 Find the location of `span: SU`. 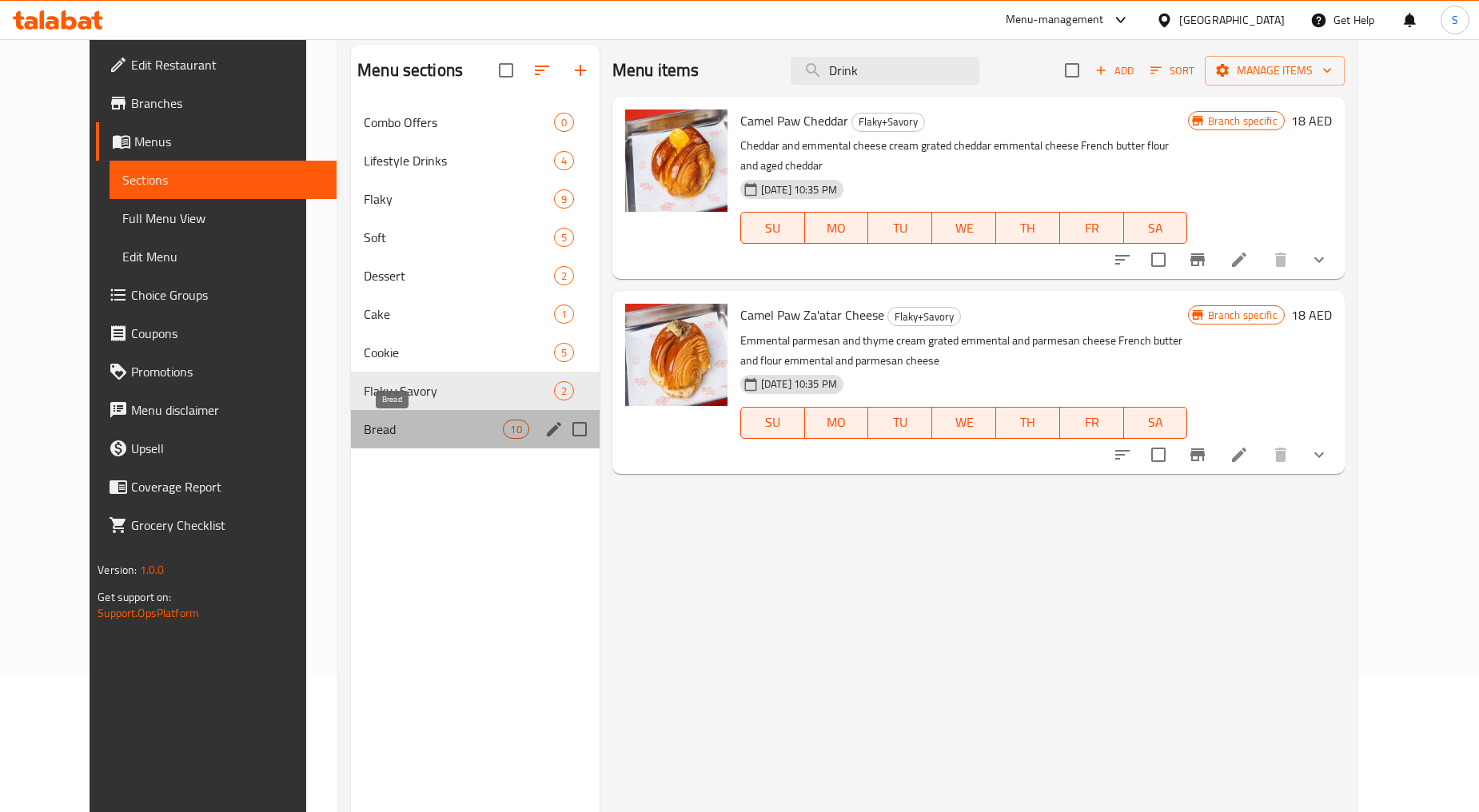

span: SU is located at coordinates (773, 227).